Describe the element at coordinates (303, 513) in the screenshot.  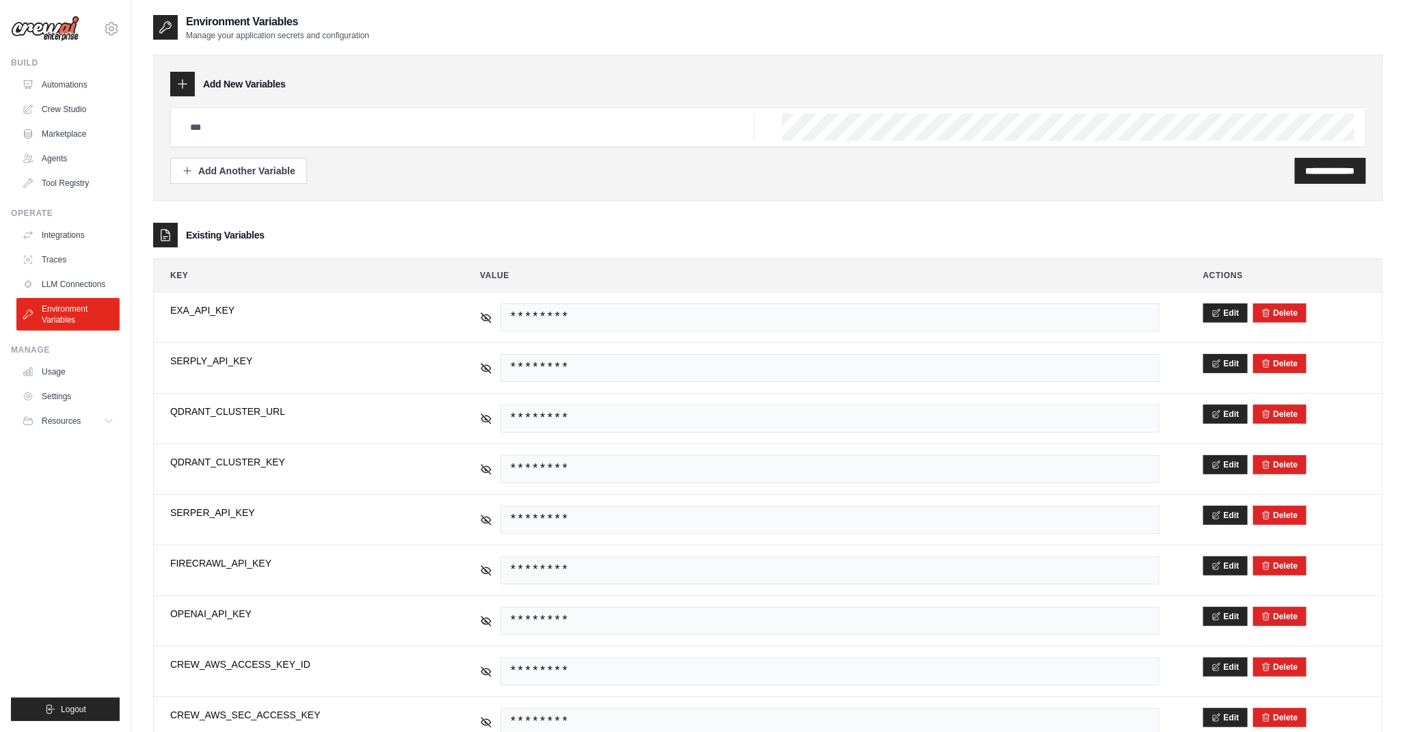
I see `span: SERPER_API_KEY` at that location.